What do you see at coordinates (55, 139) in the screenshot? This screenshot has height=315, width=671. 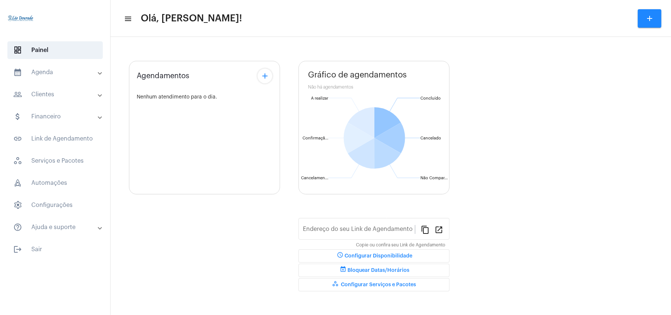 I see `span: Link de Agendamento` at bounding box center [55, 139].